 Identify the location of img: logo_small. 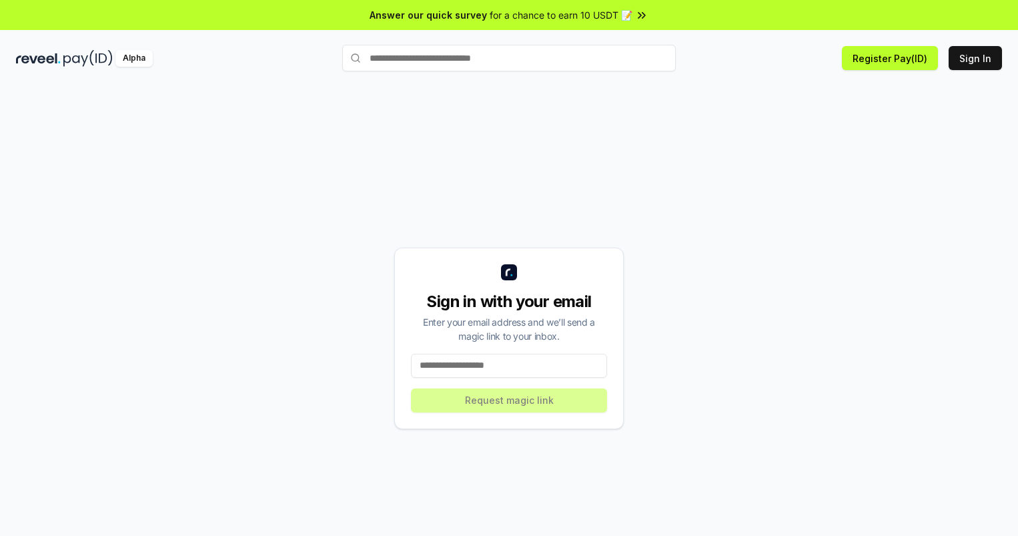
(509, 272).